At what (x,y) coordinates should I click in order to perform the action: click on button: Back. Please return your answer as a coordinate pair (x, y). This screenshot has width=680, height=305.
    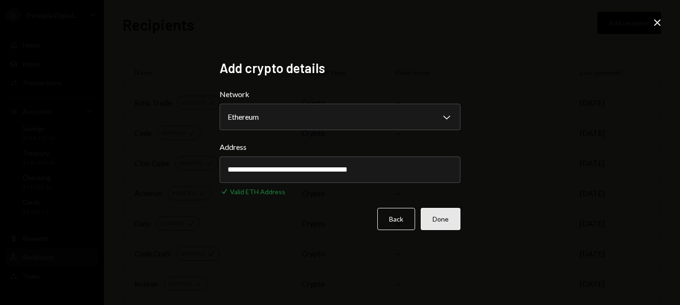
    Looking at the image, I should click on (396, 219).